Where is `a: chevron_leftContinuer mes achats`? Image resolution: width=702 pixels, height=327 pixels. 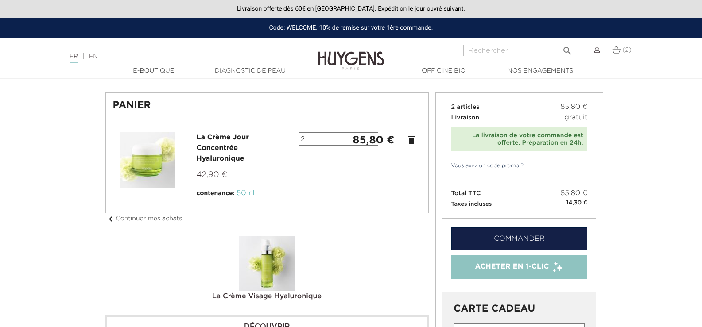 a: chevron_leftContinuer mes achats is located at coordinates (144, 219).